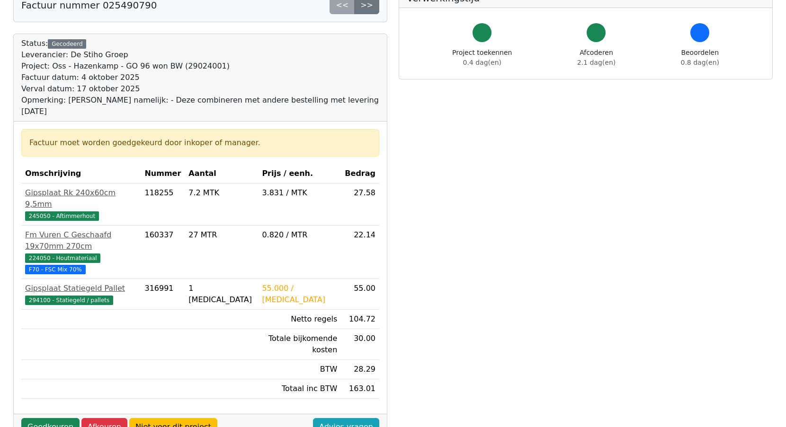 This screenshot has width=786, height=427. Describe the element at coordinates (81, 199) in the screenshot. I see `div: Gipsplaat Rk 240x60cm 9,5mm` at that location.